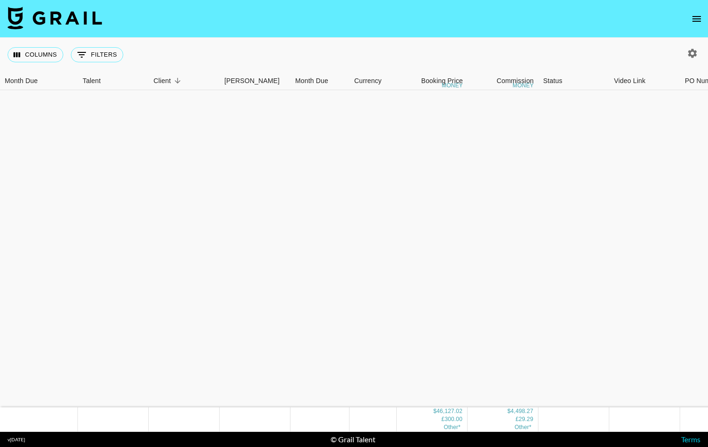 The image size is (708, 447). Describe the element at coordinates (255, 81) in the screenshot. I see `div: Booker` at that location.